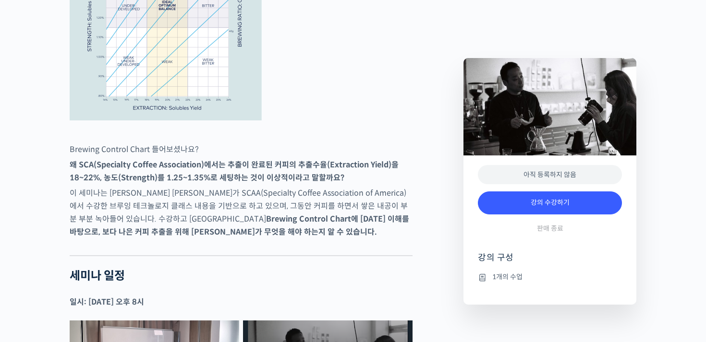 This screenshot has height=342, width=706. I want to click on span: 홈, so click(33, 281).